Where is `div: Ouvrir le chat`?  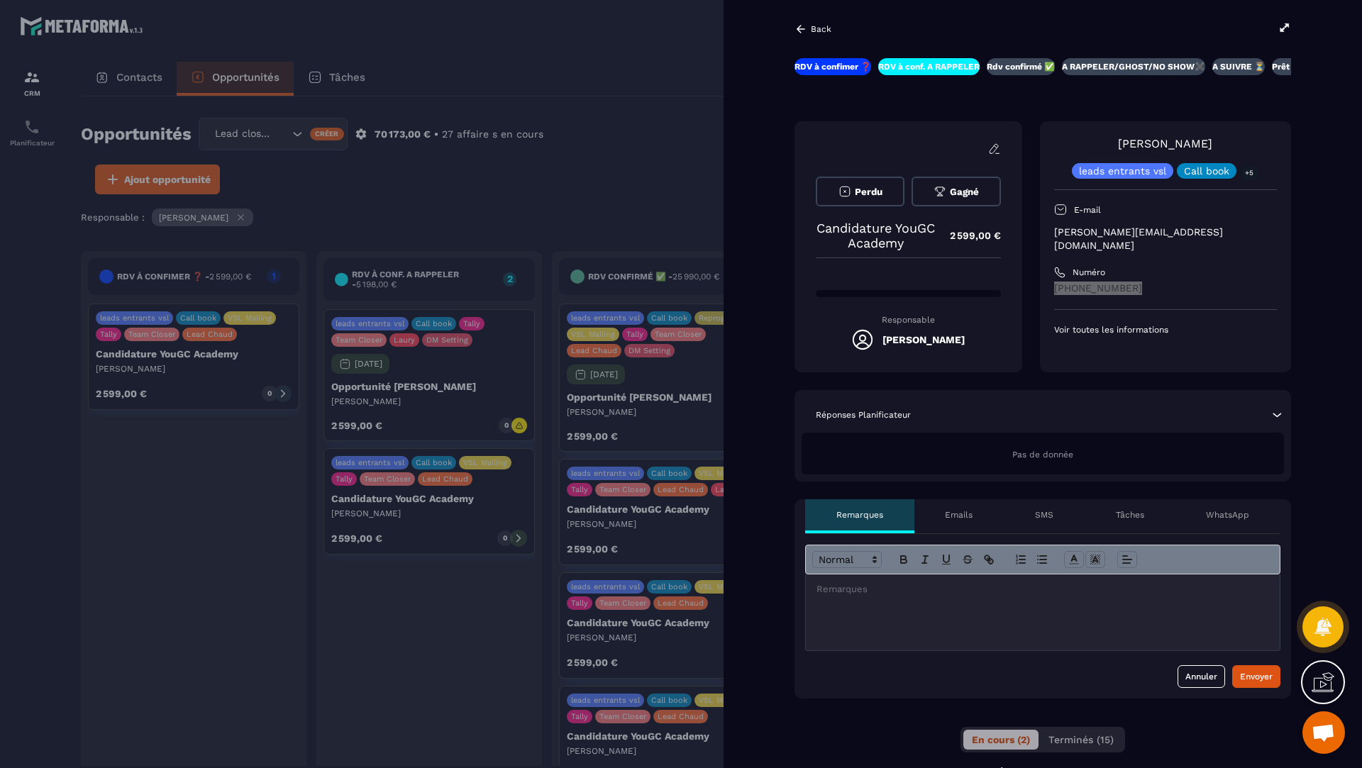 div: Ouvrir le chat is located at coordinates (1324, 733).